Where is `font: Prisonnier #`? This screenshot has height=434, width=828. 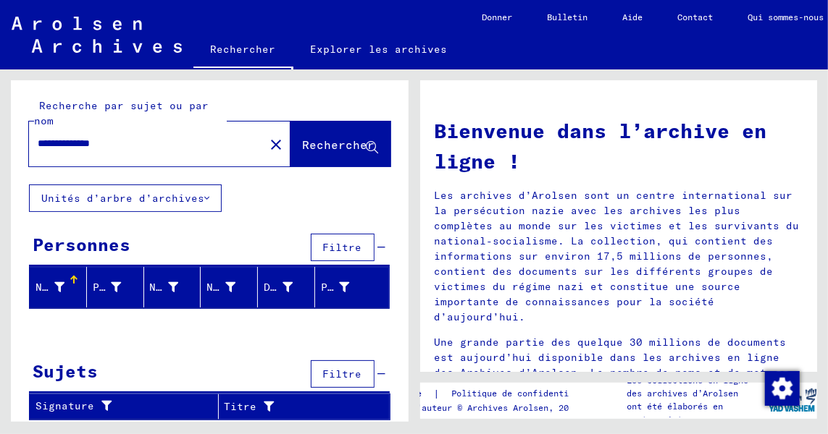
font: Prisonnier # is located at coordinates (360, 287).